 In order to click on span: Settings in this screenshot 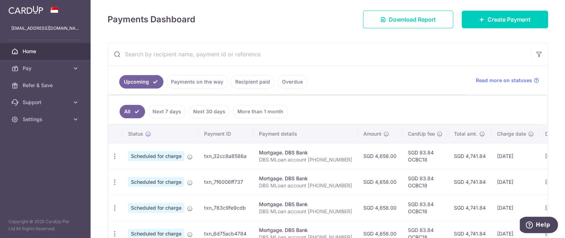, I will do `click(46, 119)`.